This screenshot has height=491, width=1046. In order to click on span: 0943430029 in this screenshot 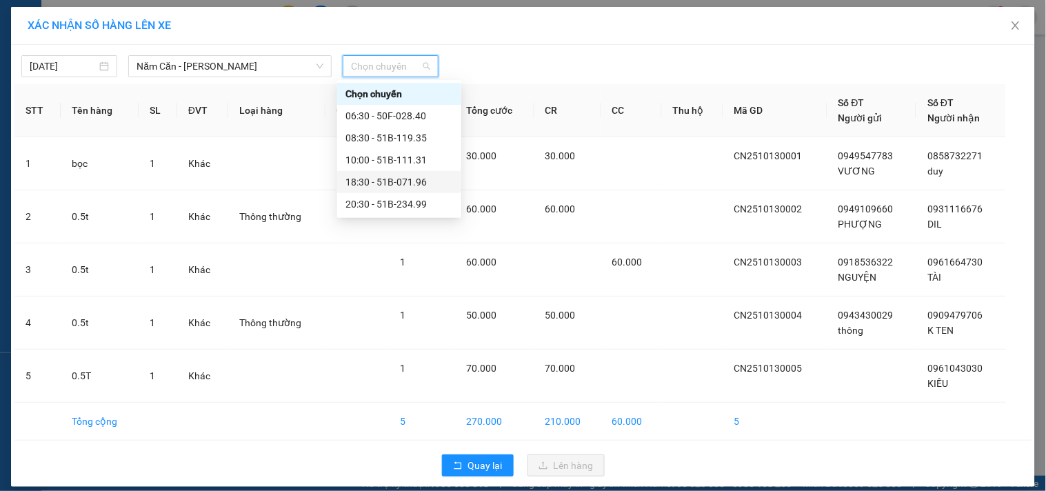, I will do `click(866, 315)`.